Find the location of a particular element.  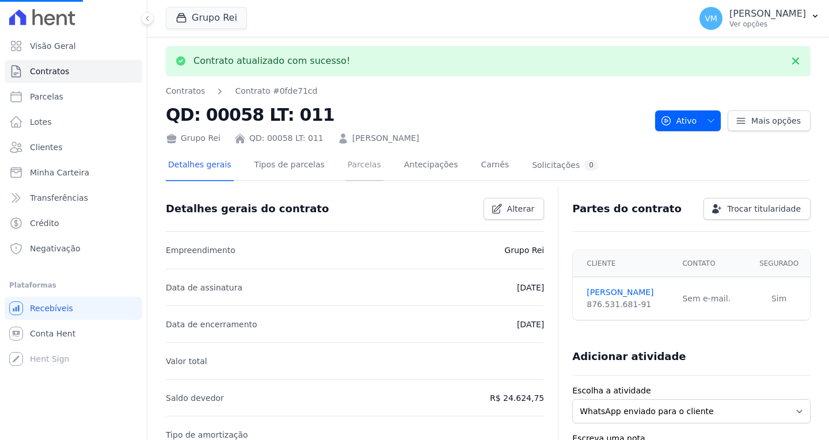

th: Cliente is located at coordinates (624, 264).